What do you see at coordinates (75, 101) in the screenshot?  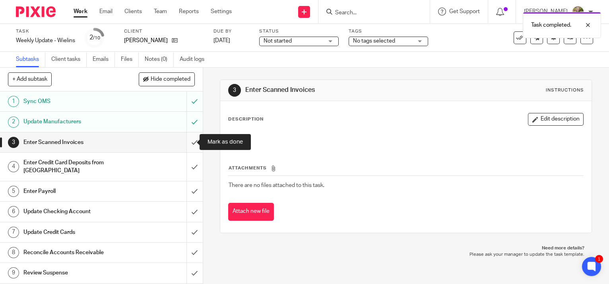 I see `h1: Sync OMS` at bounding box center [75, 101].